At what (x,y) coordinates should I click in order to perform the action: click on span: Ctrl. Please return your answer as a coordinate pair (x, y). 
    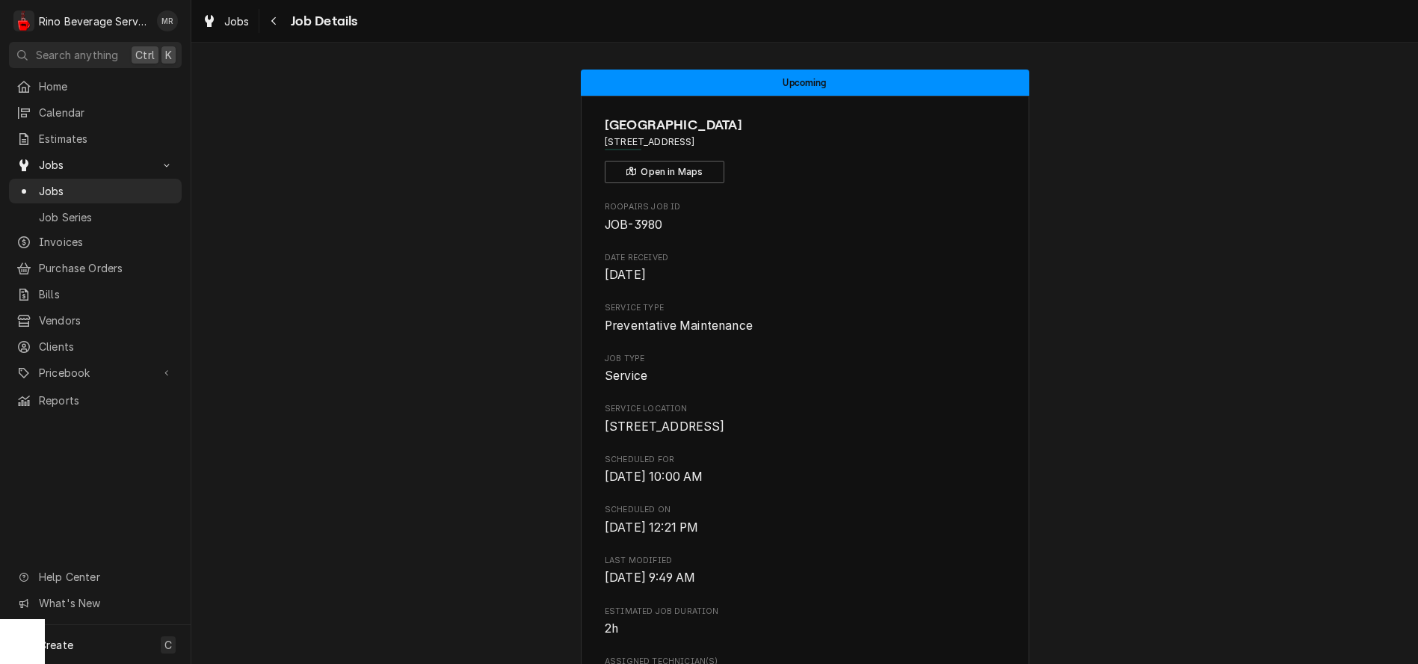
    Looking at the image, I should click on (145, 55).